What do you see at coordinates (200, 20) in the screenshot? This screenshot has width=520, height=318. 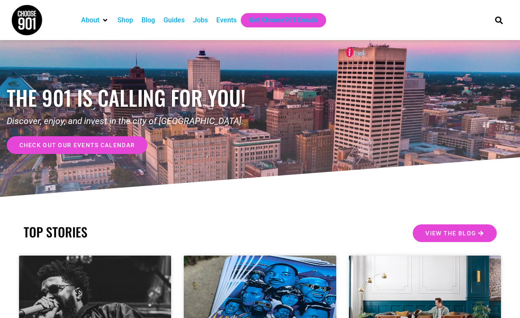 I see `a: Jobs` at bounding box center [200, 20].